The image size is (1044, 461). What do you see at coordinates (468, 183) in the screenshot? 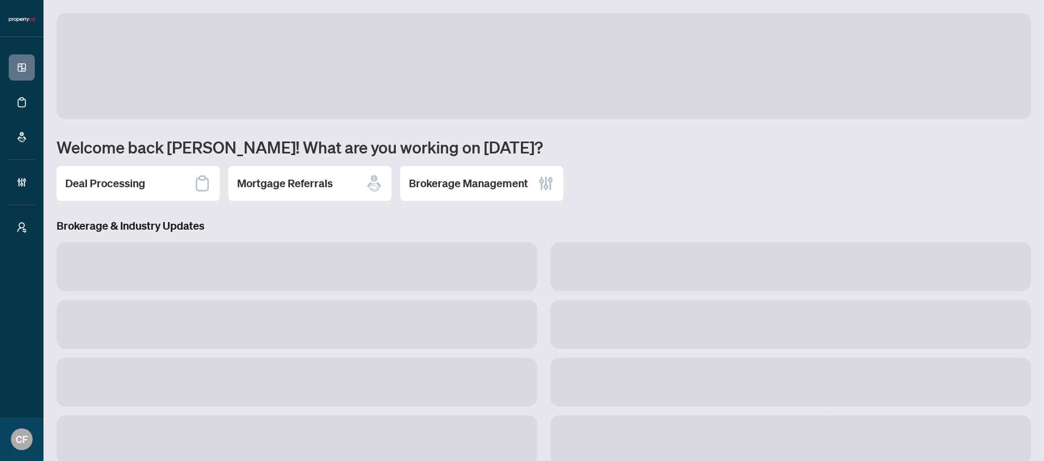
I see `h2: Brokerage Management` at bounding box center [468, 183].